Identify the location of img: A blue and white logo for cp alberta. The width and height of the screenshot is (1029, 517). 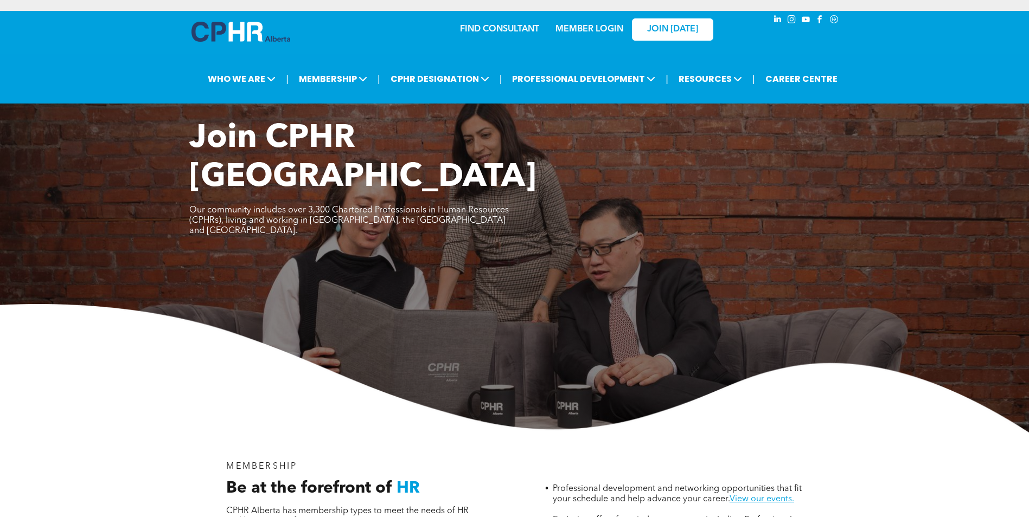
(241, 31).